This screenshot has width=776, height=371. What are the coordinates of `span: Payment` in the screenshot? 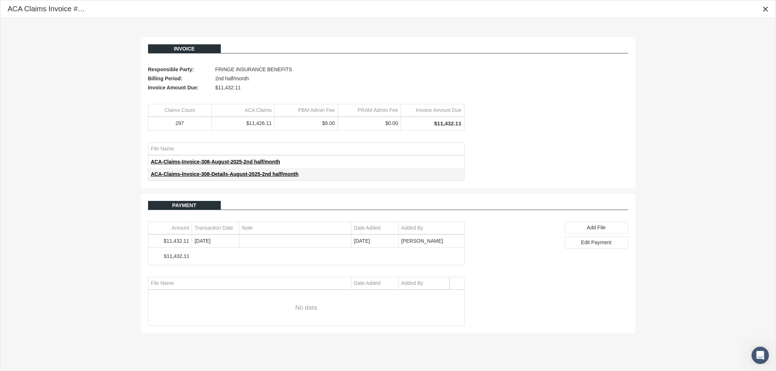 It's located at (184, 206).